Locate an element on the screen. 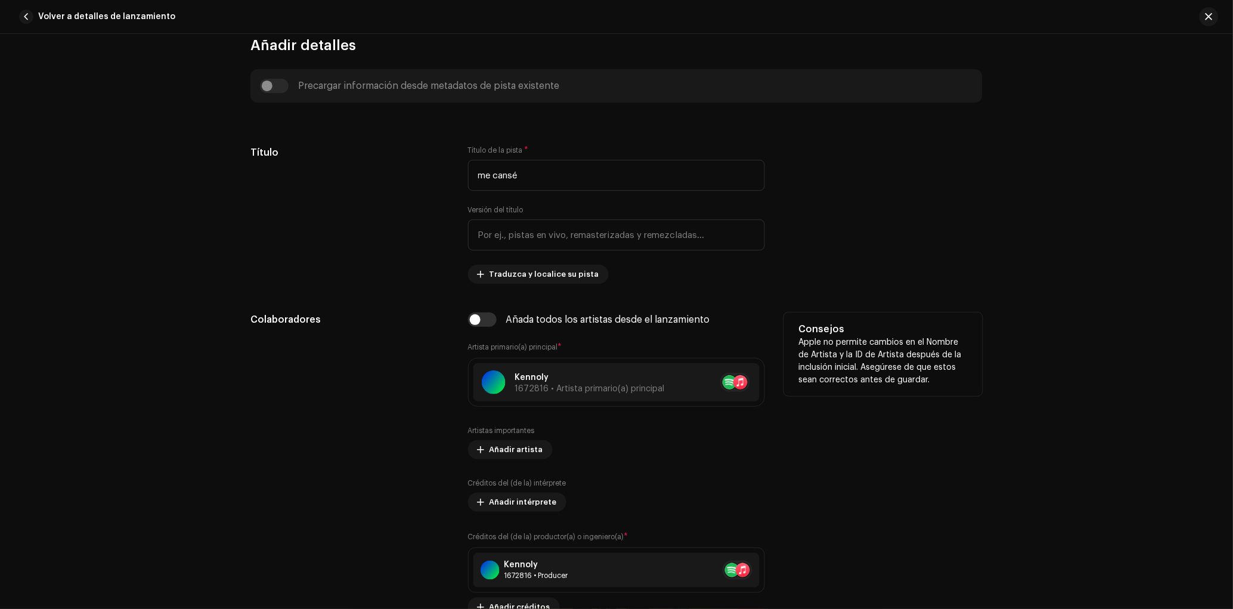 The height and width of the screenshot is (609, 1233). input: Por ej., pistas en vivo, remasterizadas y remezcladas... is located at coordinates (616, 235).